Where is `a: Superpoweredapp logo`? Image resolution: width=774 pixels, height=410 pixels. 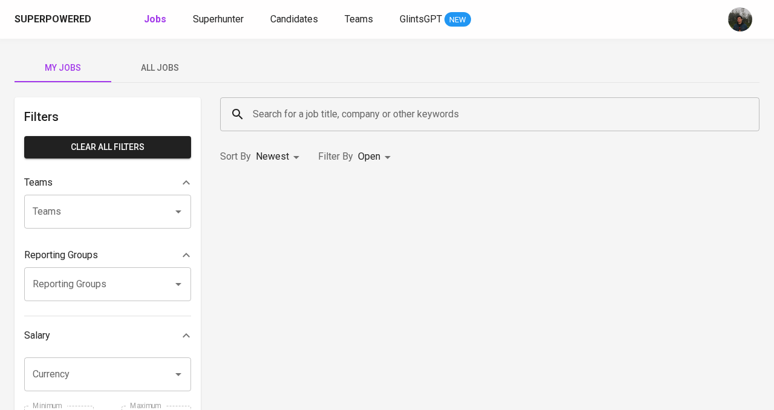
a: Superpoweredapp logo is located at coordinates (62, 19).